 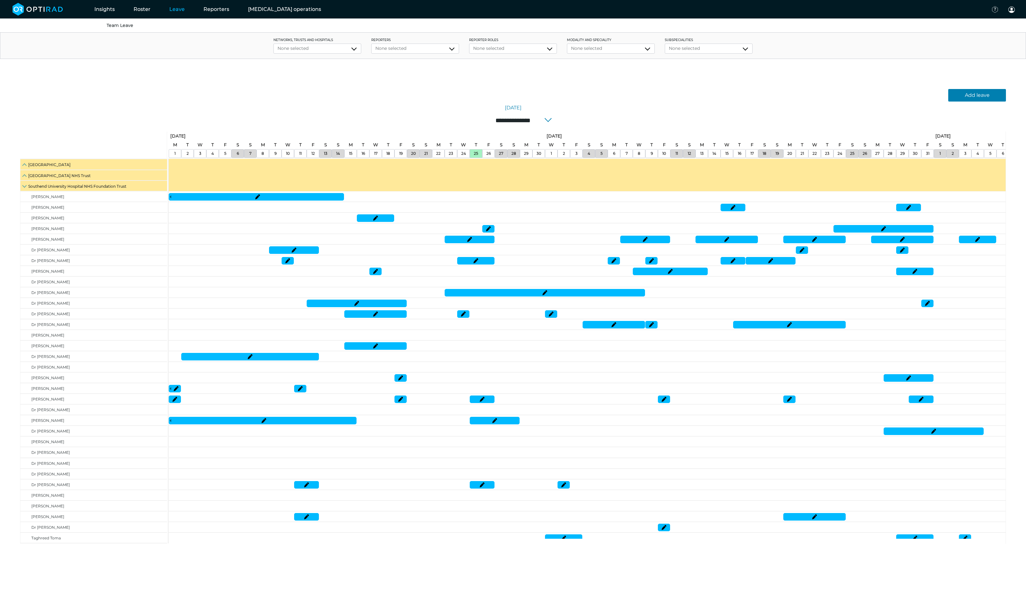 What do you see at coordinates (513, 40) in the screenshot?
I see `label: Reporter roles` at bounding box center [513, 40].